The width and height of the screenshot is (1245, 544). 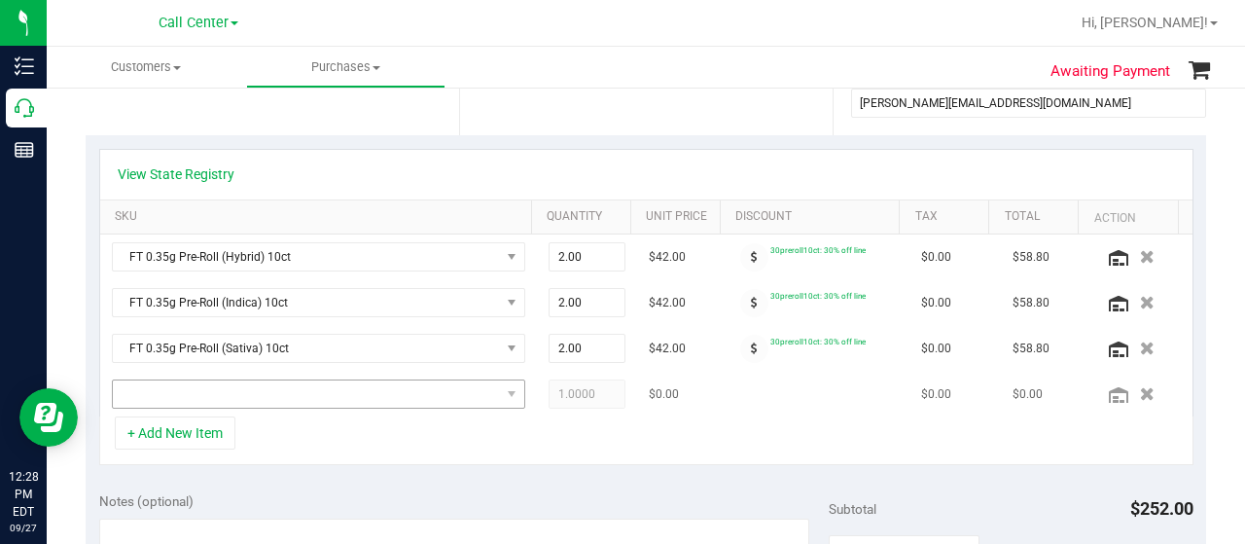 What do you see at coordinates (306, 348) in the screenshot?
I see `span: FT 0.35g Pre-Roll (Sativa) 10ct` at bounding box center [306, 348].